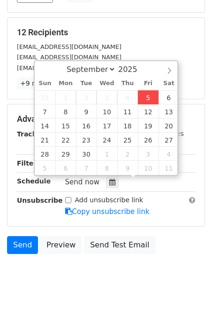 This screenshot has width=212, height=333. I want to click on span: September 5, 2025, so click(148, 97).